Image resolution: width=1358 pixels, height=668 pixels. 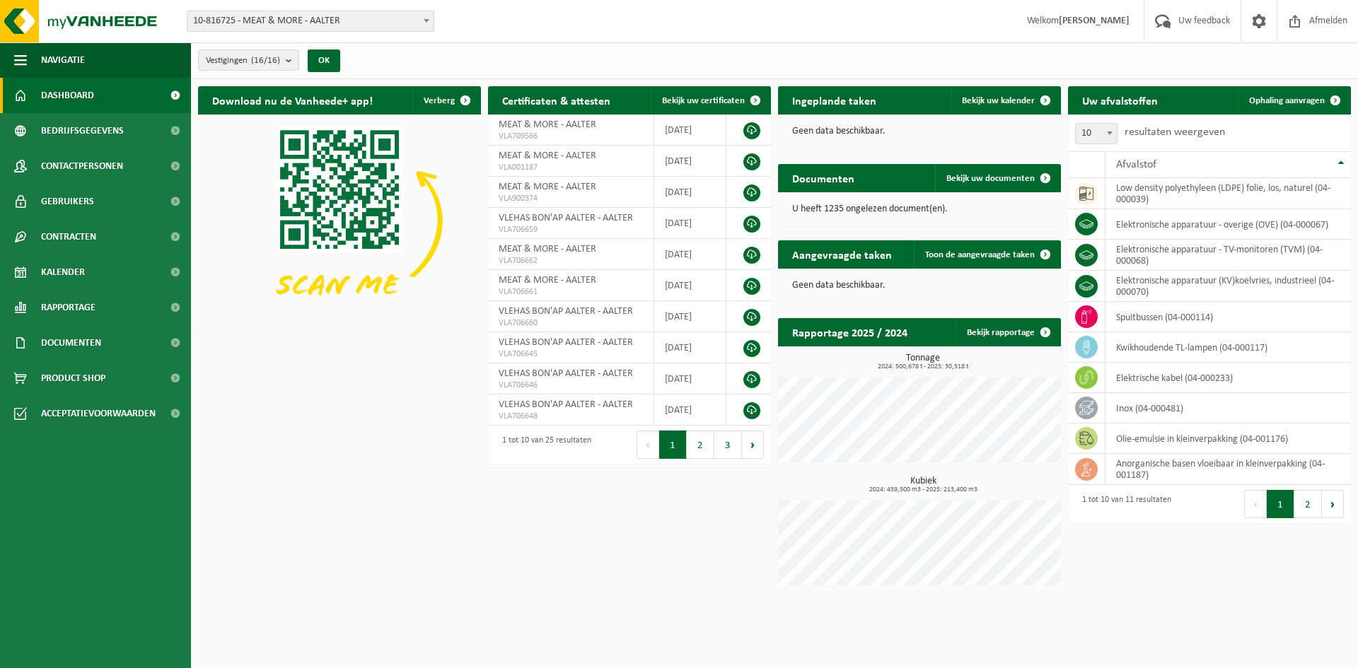 I want to click on span: 2024: 459,500 m3 - 2025: 213,400 m3, so click(x=923, y=490).